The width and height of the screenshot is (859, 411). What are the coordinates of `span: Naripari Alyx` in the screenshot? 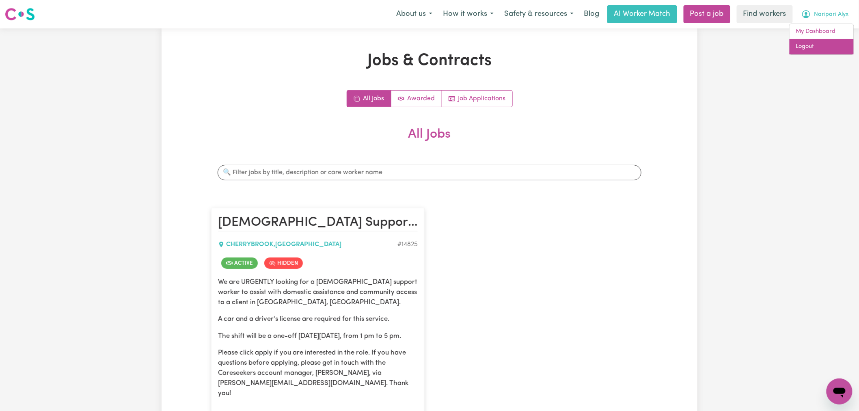 It's located at (831, 15).